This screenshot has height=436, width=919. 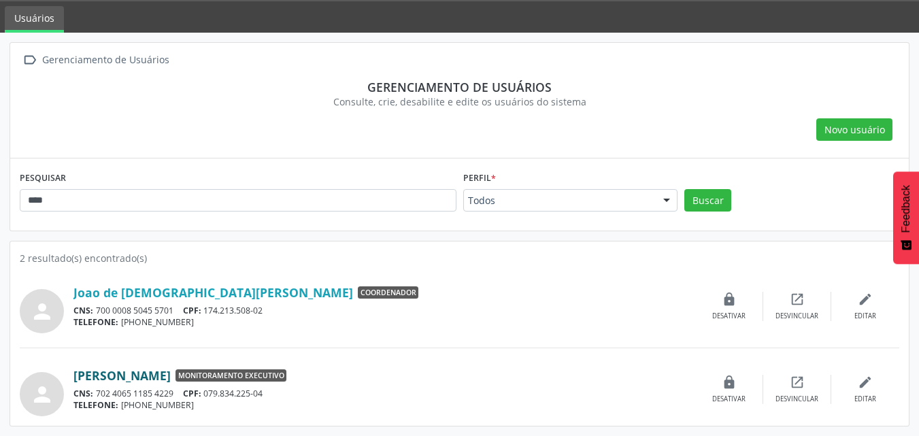 What do you see at coordinates (105, 60) in the screenshot?
I see `div: Gerenciamento de Usuários` at bounding box center [105, 60].